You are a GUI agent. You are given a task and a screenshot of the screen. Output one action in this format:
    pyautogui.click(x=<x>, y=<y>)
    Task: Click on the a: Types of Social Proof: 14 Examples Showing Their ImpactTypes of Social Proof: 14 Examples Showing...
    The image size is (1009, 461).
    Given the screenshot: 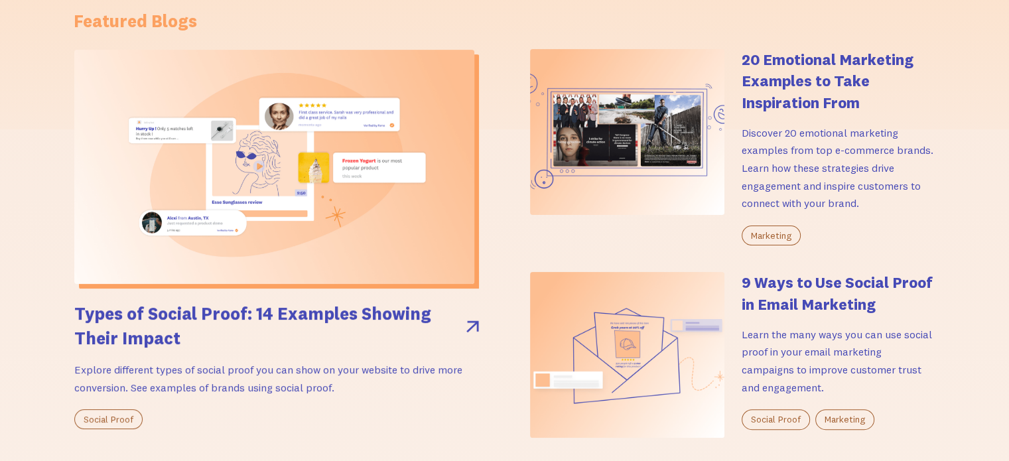 What is the action you would take?
    pyautogui.click(x=277, y=240)
    